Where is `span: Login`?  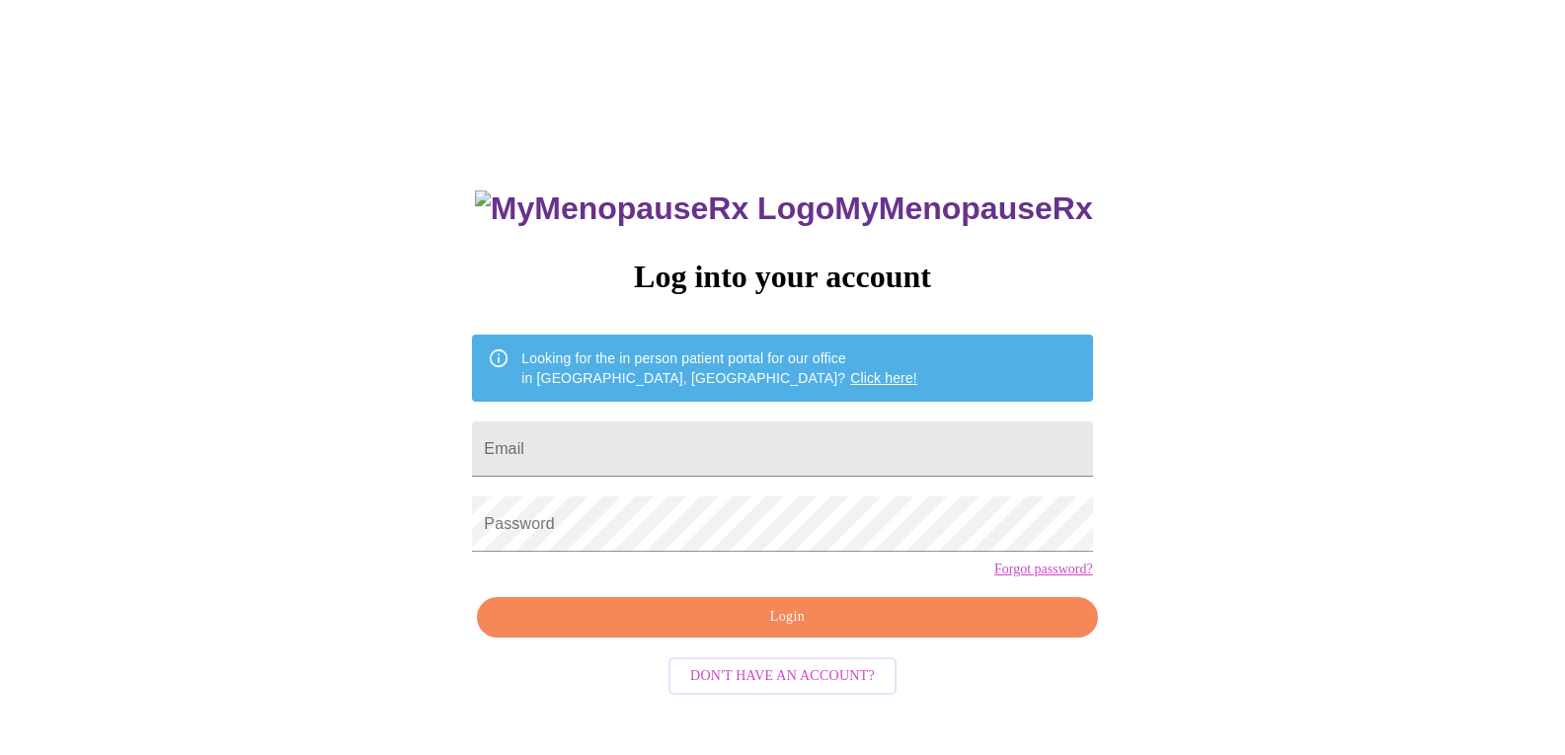
span: Login is located at coordinates (787, 617).